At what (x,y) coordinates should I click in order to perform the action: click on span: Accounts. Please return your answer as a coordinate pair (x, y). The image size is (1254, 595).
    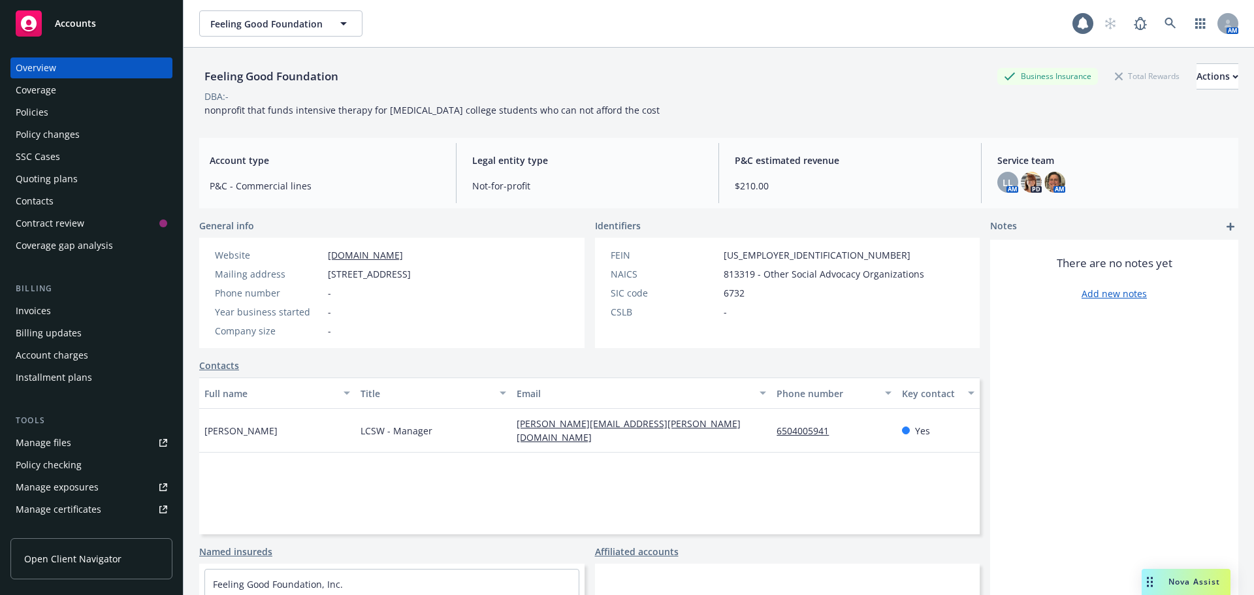
    Looking at the image, I should click on (75, 24).